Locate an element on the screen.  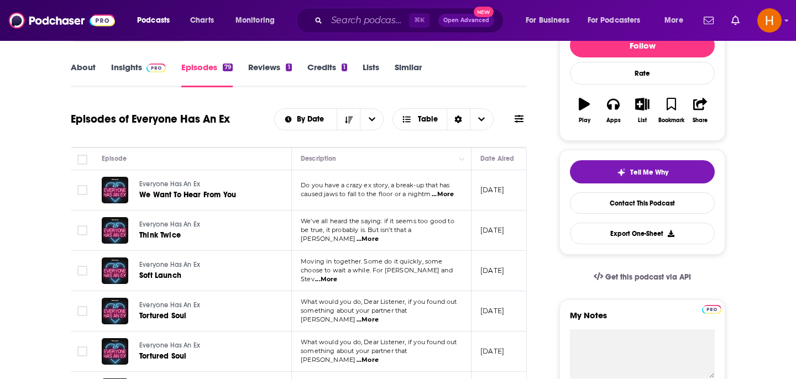
button: Sort Direction is located at coordinates (348, 119).